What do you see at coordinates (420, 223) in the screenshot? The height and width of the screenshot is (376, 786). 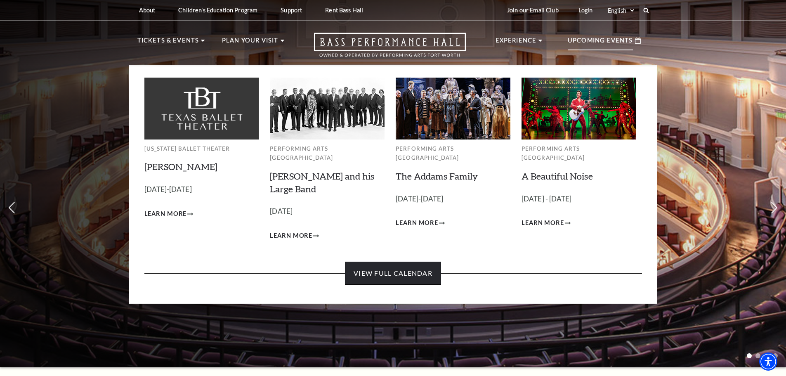 I see `a: Learn More The Addams Family` at bounding box center [420, 223].